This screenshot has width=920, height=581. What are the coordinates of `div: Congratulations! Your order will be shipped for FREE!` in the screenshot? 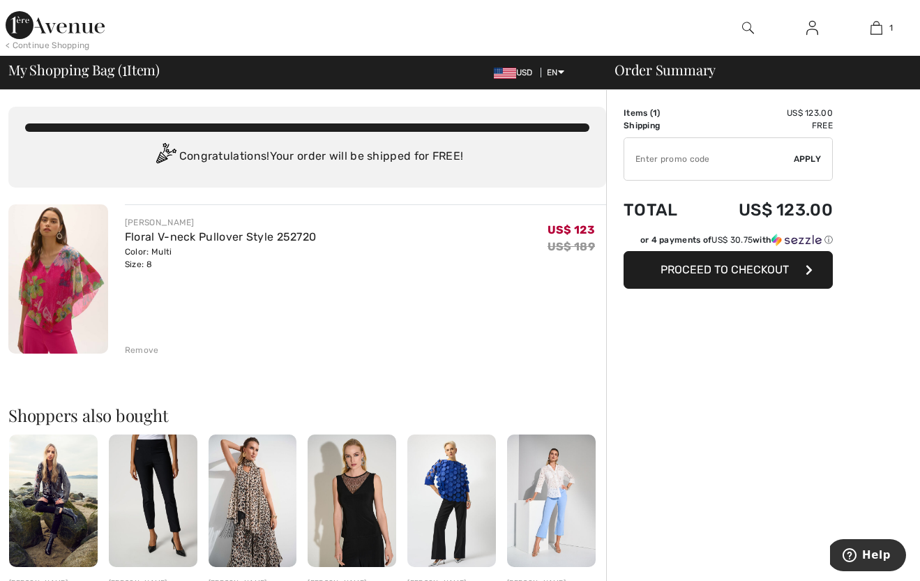 It's located at (307, 157).